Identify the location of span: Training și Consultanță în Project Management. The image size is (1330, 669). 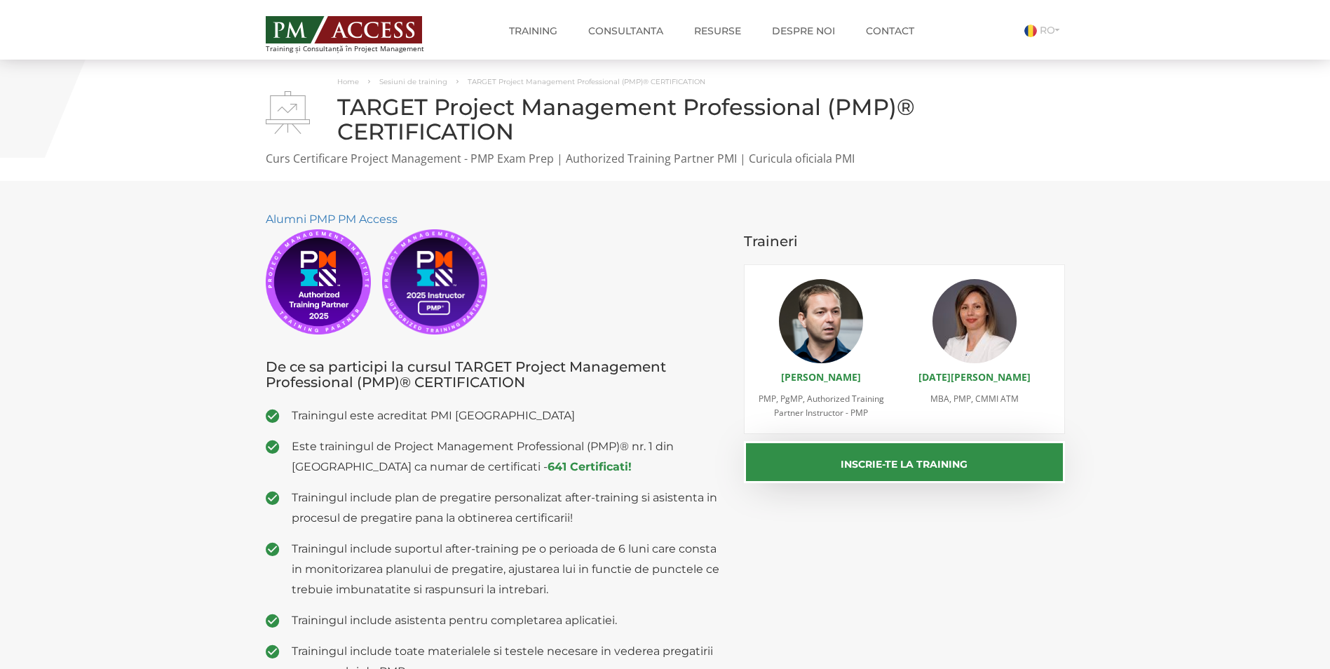
(357, 48).